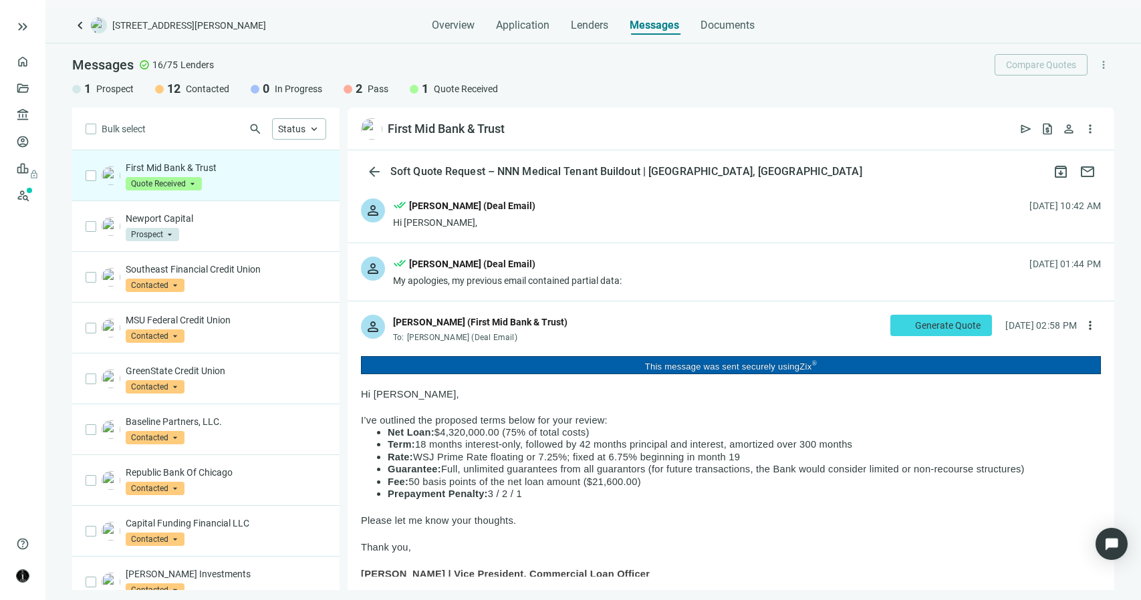 The image size is (1141, 600). Describe the element at coordinates (111, 328) in the screenshot. I see `img: eed23a77-2937-421c-8548-0885648a4ae8` at that location.